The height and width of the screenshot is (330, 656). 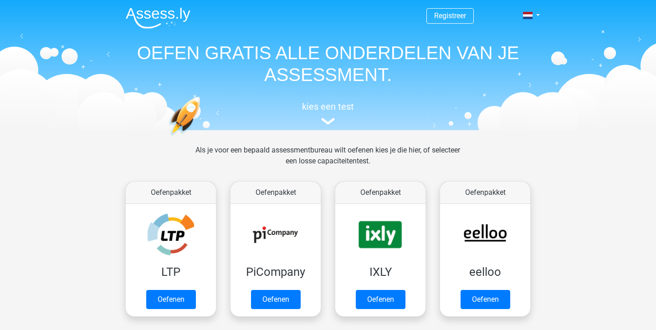 What do you see at coordinates (328, 64) in the screenshot?
I see `h1: OEFEN GRATIS ALLE ONDERDELEN VAN JE ASSESSMENT.` at bounding box center [328, 64].